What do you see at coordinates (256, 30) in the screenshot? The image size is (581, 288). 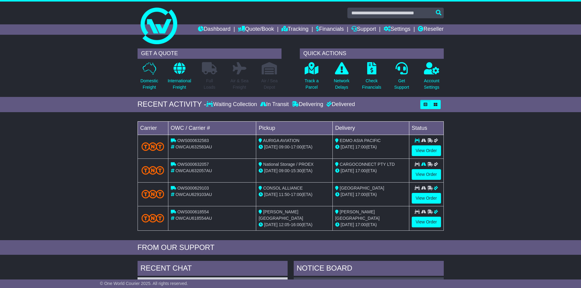 I see `a: Quote/Book` at bounding box center [256, 30].